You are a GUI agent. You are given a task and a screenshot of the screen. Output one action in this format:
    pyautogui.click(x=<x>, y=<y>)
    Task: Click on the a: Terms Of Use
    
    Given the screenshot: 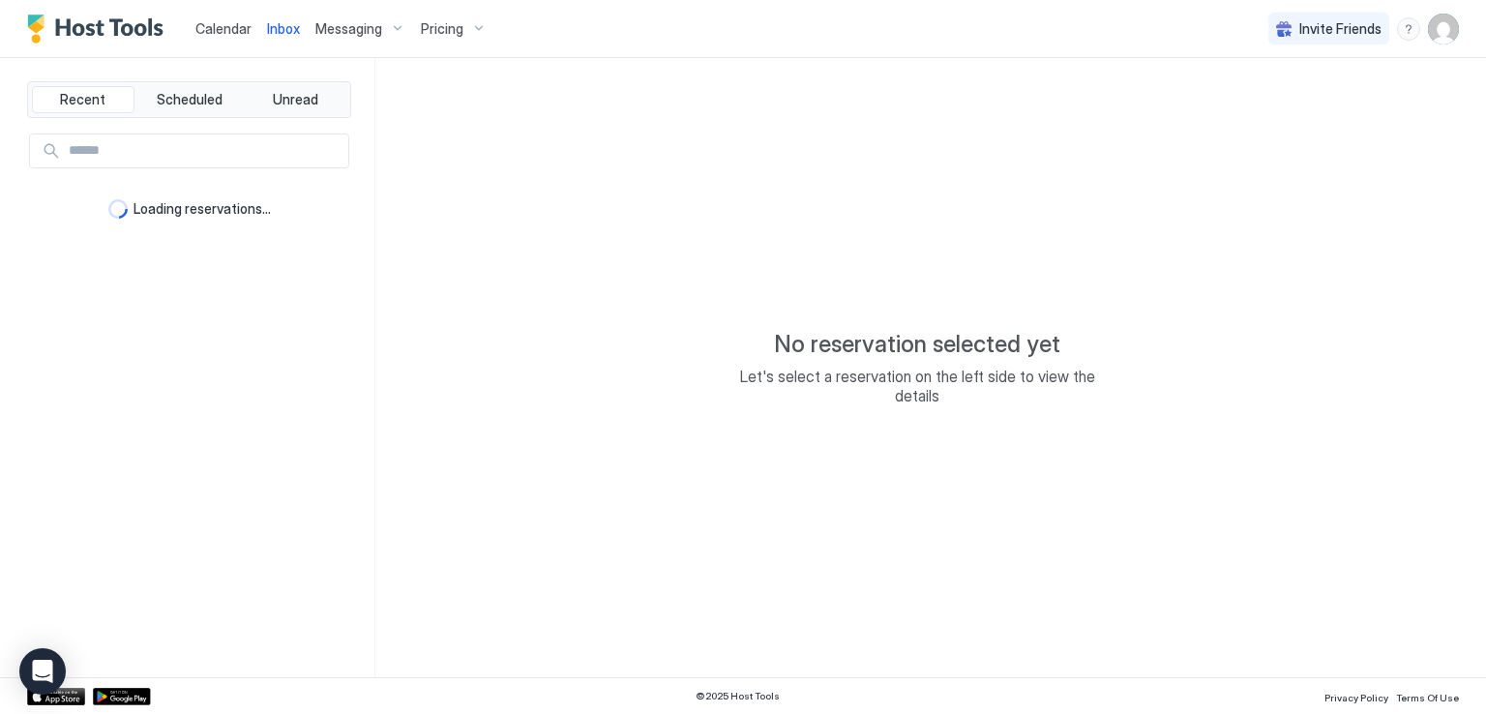 What is the action you would take?
    pyautogui.click(x=1427, y=696)
    